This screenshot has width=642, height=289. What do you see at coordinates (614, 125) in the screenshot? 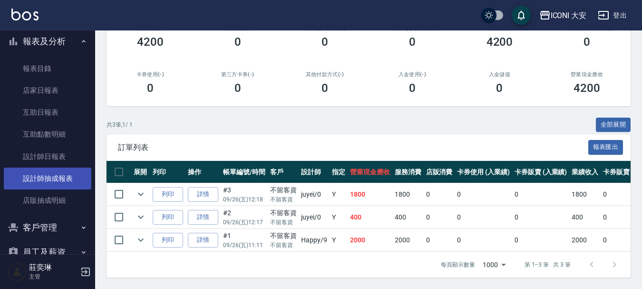
I see `button: 全部展開` at bounding box center [614, 125].